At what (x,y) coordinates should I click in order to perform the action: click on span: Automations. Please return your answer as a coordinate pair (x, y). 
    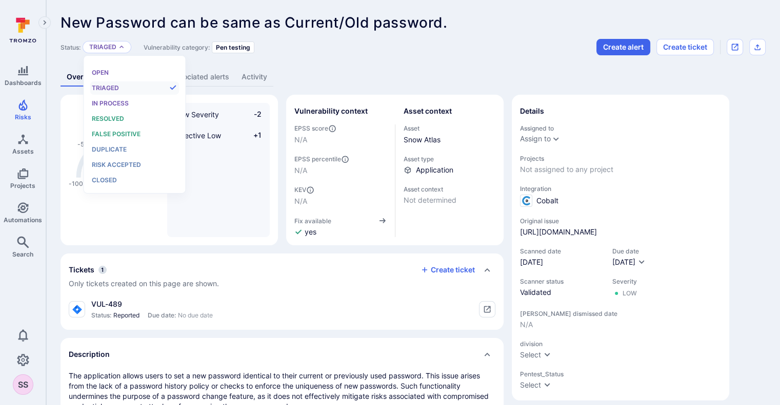
    Looking at the image, I should click on (23, 220).